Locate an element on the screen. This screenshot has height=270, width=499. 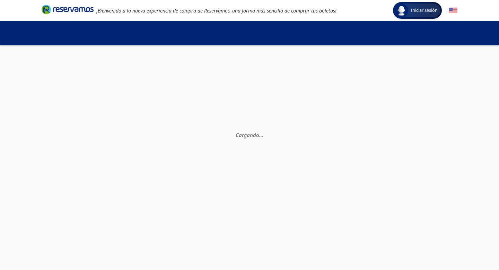
button: English is located at coordinates (453, 10).